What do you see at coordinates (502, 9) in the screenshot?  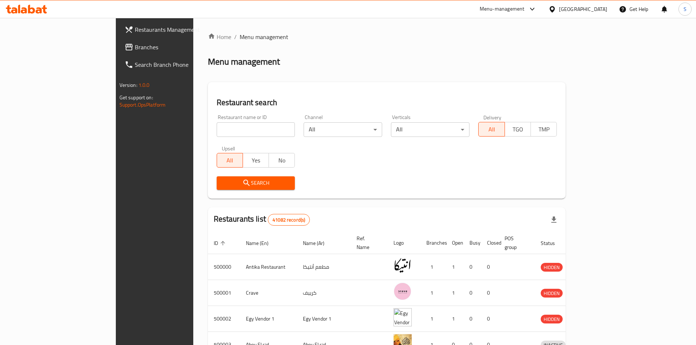 I see `div: Menu-management` at bounding box center [502, 9].